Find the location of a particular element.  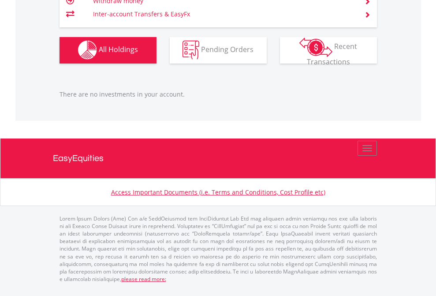

a: please read more: is located at coordinates (144, 278).